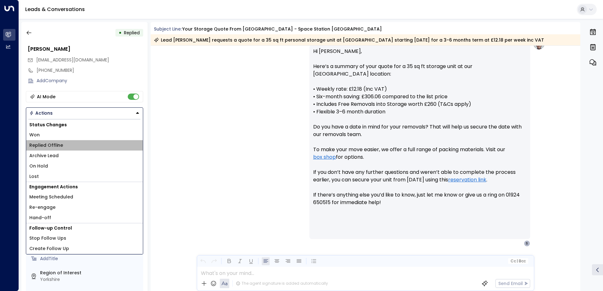  I want to click on span: Lost, so click(34, 176).